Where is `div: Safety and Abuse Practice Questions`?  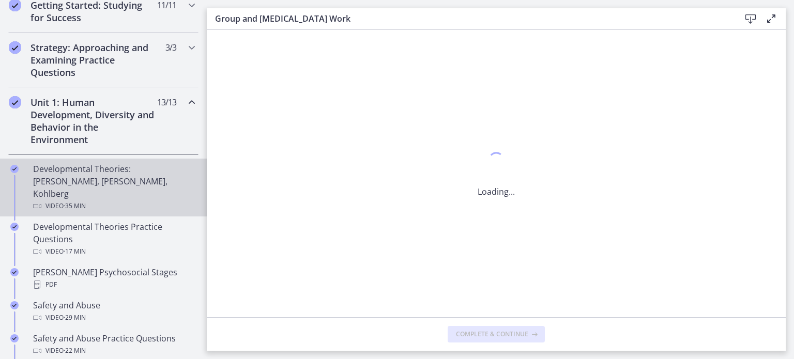
div: Safety and Abuse Practice Questions is located at coordinates (114, 345).